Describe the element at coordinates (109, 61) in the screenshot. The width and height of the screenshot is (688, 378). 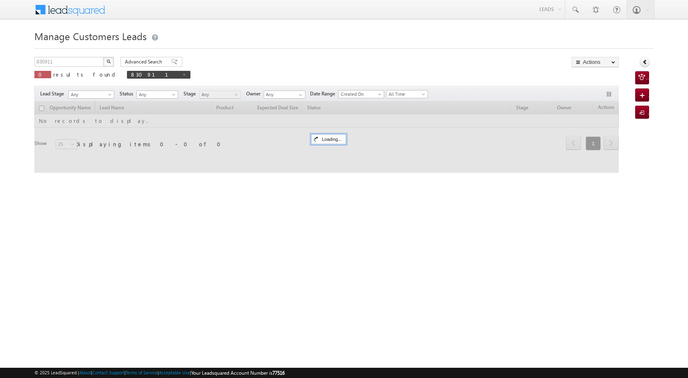
I see `img: Search` at that location.